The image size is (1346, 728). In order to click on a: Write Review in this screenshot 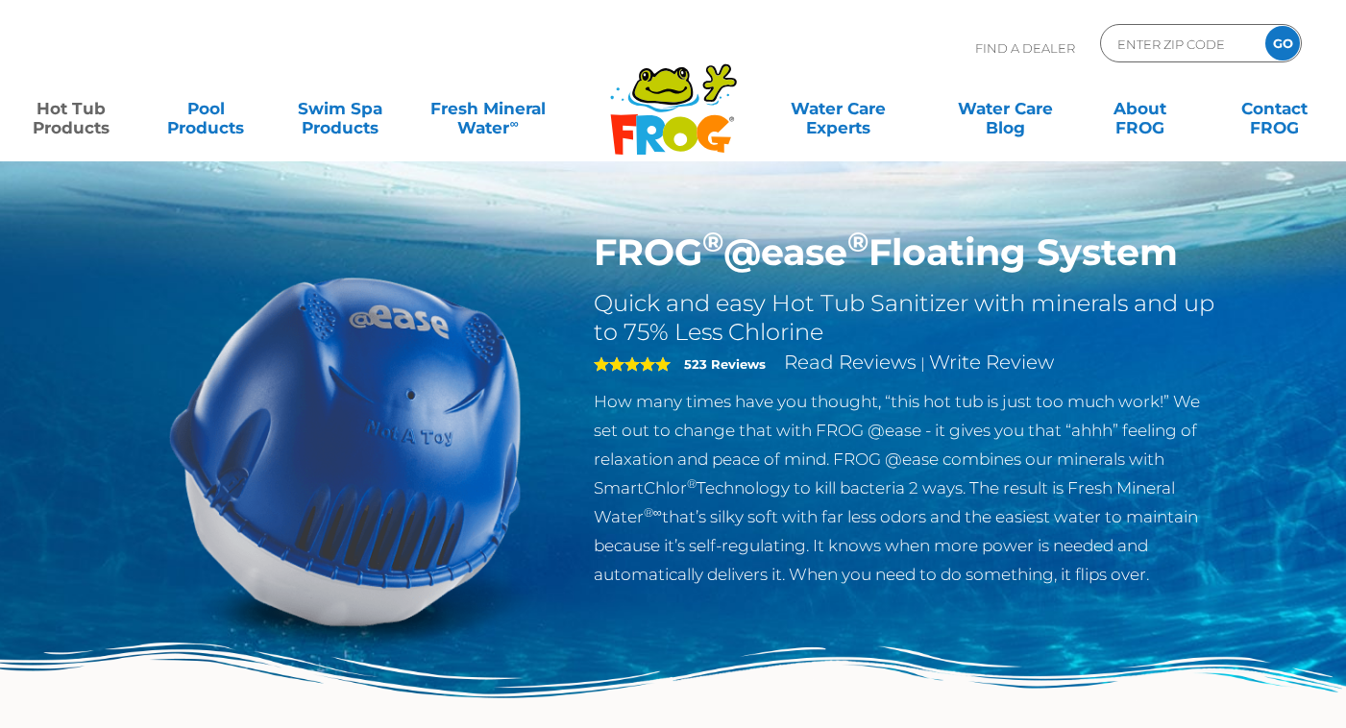, I will do `click(992, 362)`.